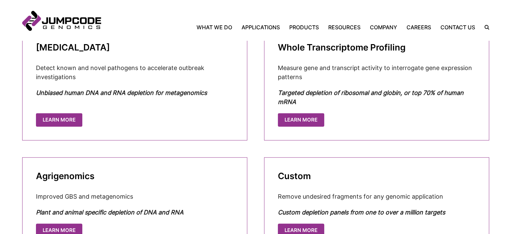  Describe the element at coordinates (290, 27) in the screenshot. I see `nav: Primary Navigation` at that location.